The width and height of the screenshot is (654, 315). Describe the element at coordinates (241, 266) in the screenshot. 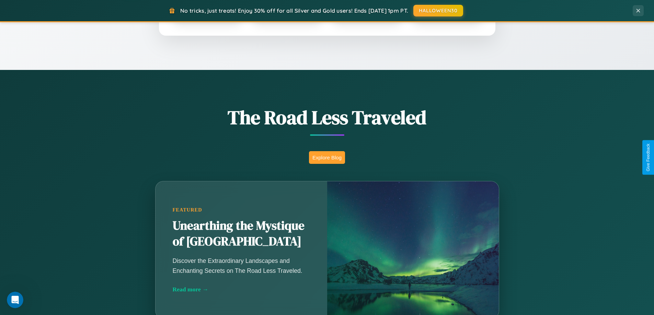

I see `p: Discover the Extraordinary Landscapes and Enchanting Secrets on The Road Less Traveled.` at that location.